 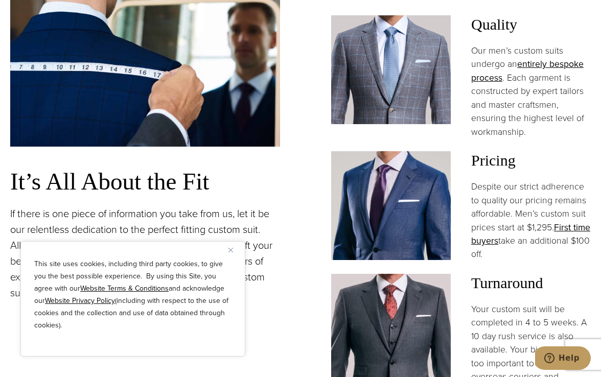 What do you see at coordinates (531, 161) in the screenshot?
I see `h3: Pricing` at bounding box center [531, 161].